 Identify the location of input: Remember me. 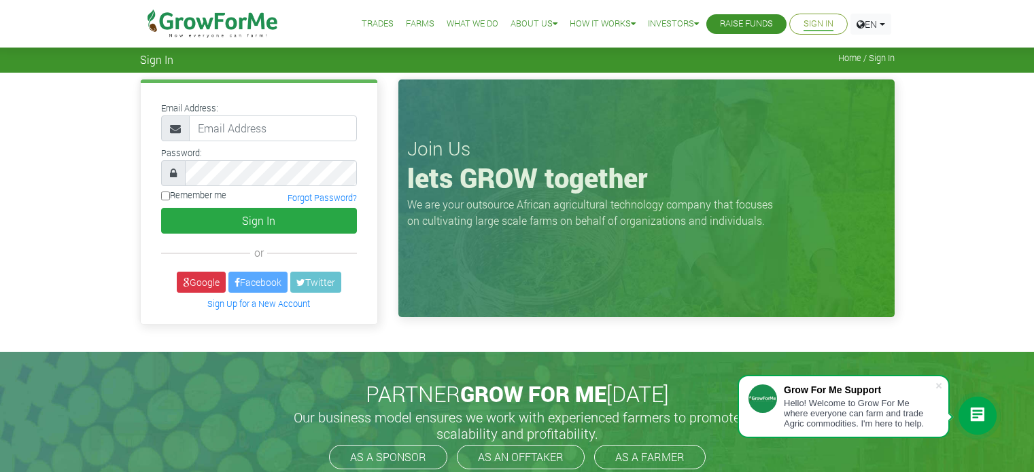
(165, 196).